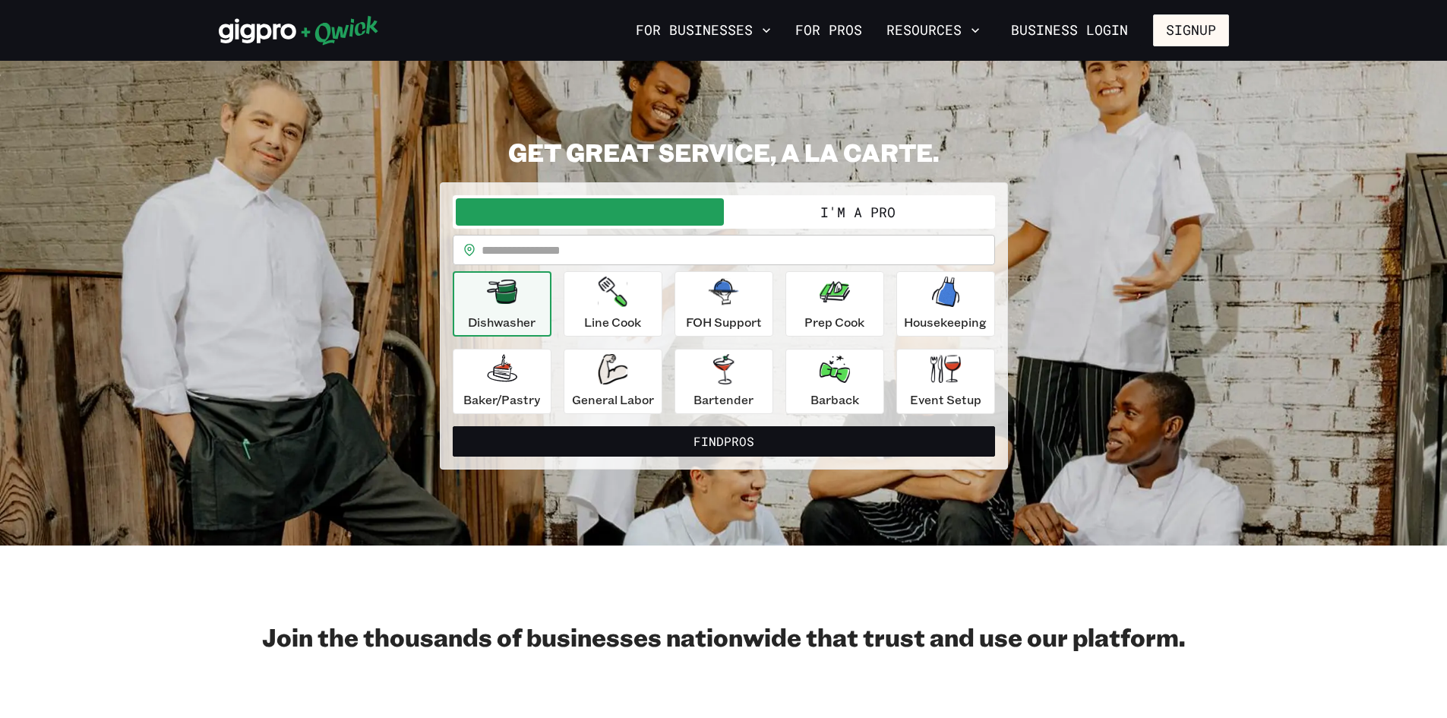 The width and height of the screenshot is (1447, 718). I want to click on button: I'm a Business, so click(589, 212).